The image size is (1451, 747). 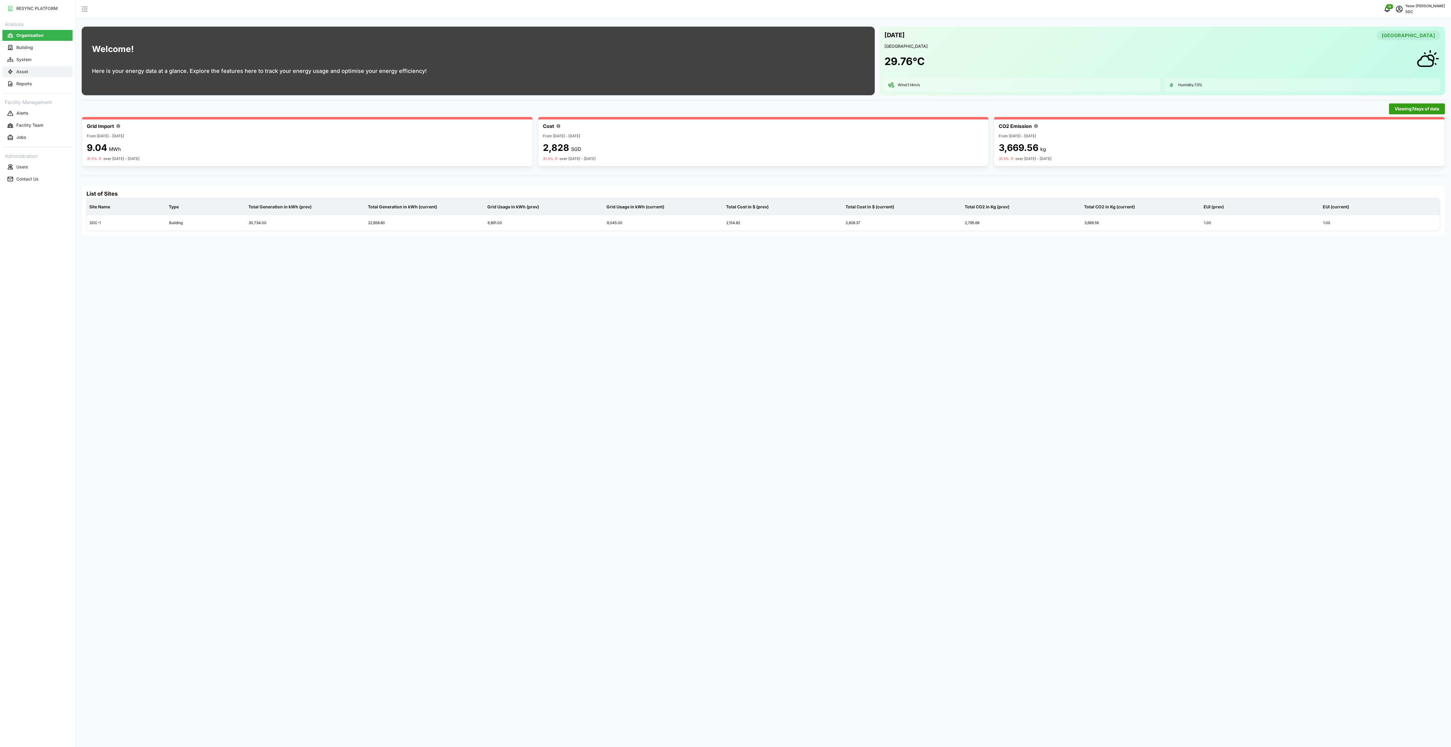 I want to click on p: EUI (current), so click(x=1380, y=207).